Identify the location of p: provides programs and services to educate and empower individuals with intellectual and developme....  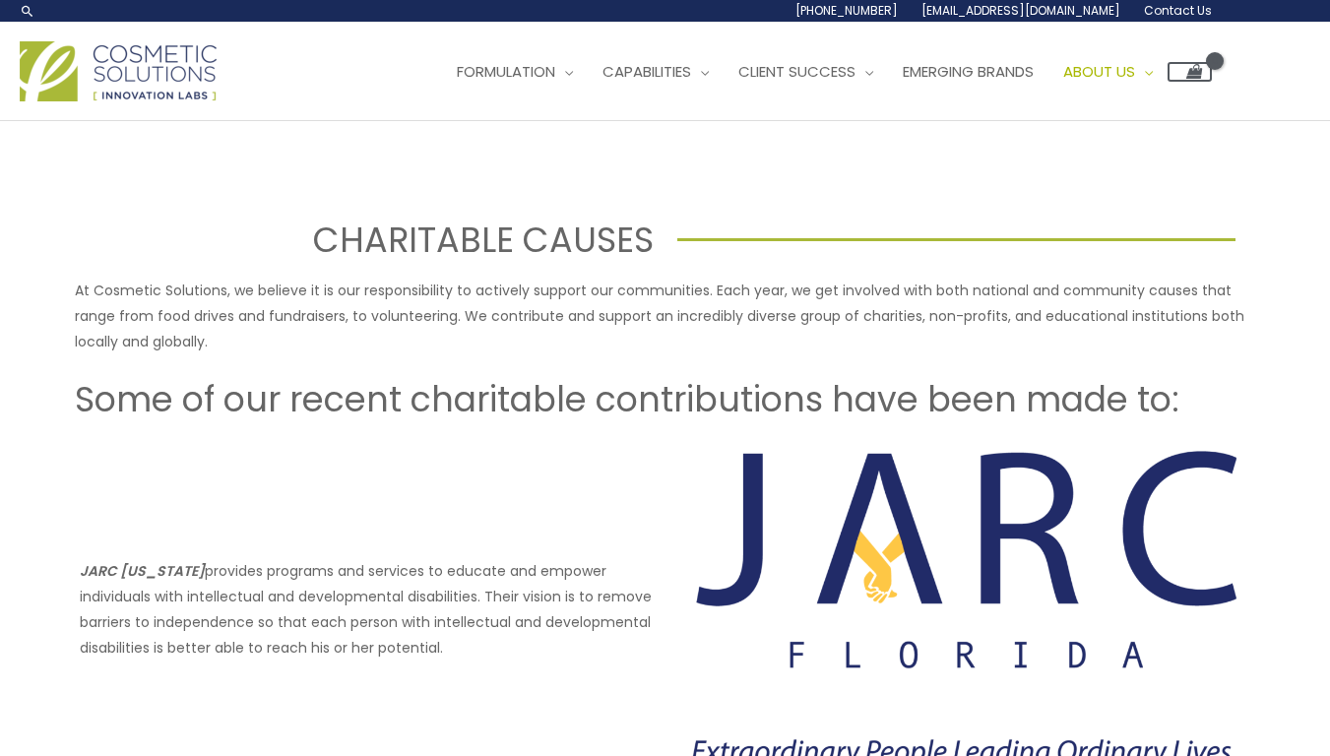
(366, 610).